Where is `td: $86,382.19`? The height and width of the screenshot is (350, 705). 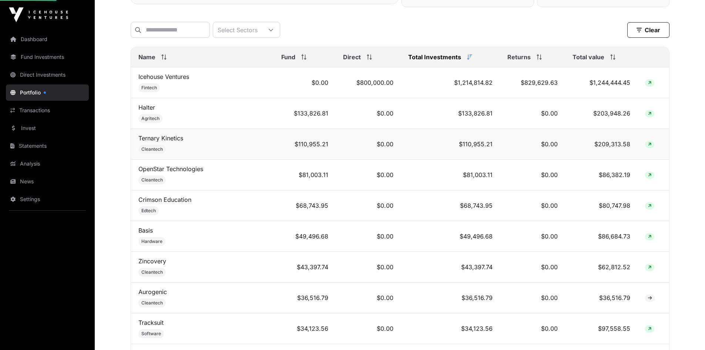 td: $86,382.19 is located at coordinates (602, 175).